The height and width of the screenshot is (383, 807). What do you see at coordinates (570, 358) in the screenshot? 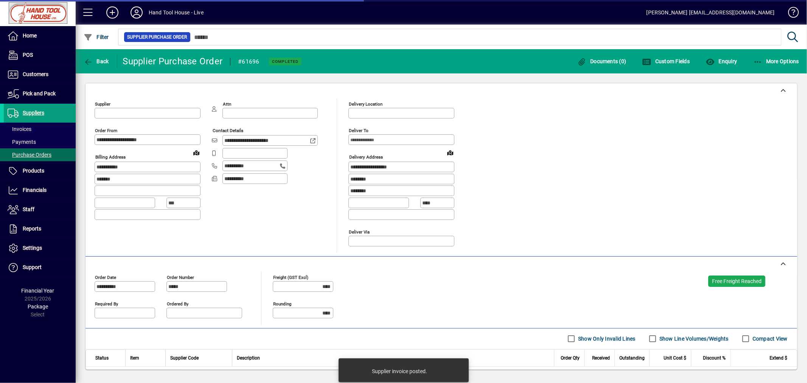
I see `span: Order Qty` at bounding box center [570, 358].